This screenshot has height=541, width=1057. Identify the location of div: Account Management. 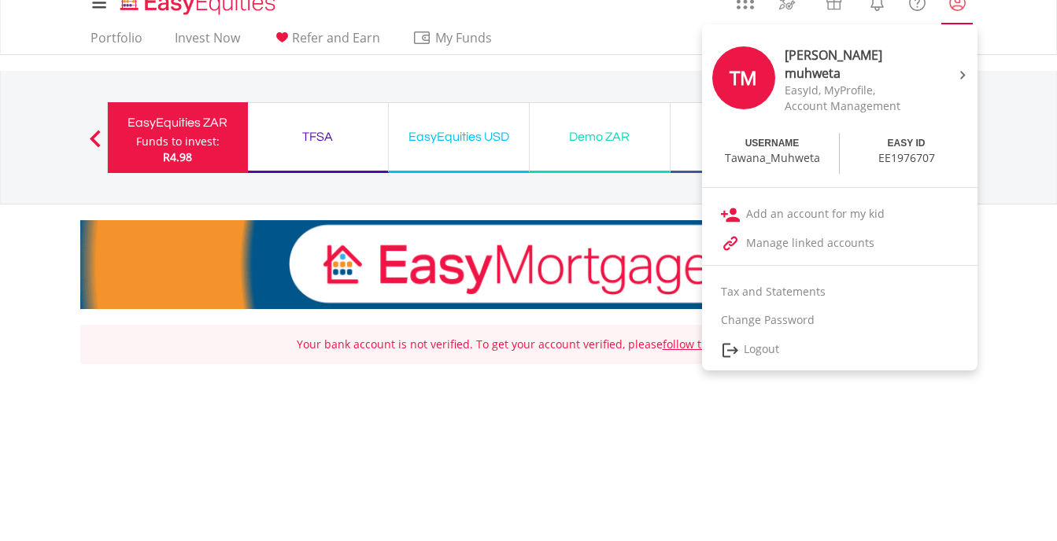
(851, 106).